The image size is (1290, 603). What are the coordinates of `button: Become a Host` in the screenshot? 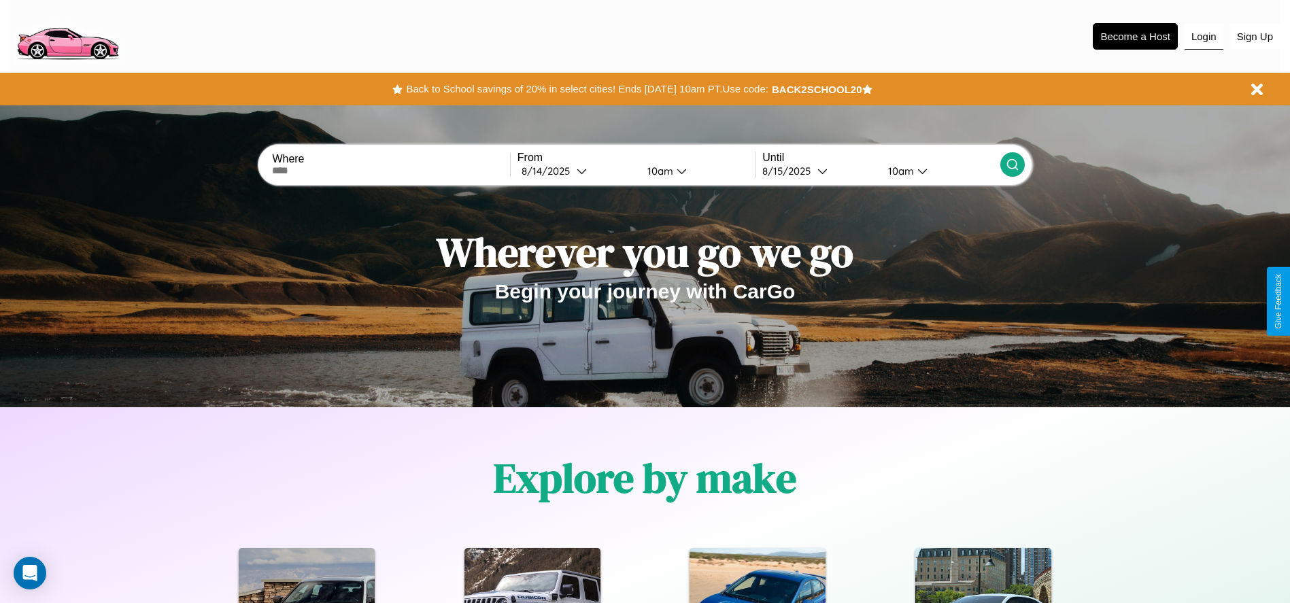 It's located at (1135, 36).